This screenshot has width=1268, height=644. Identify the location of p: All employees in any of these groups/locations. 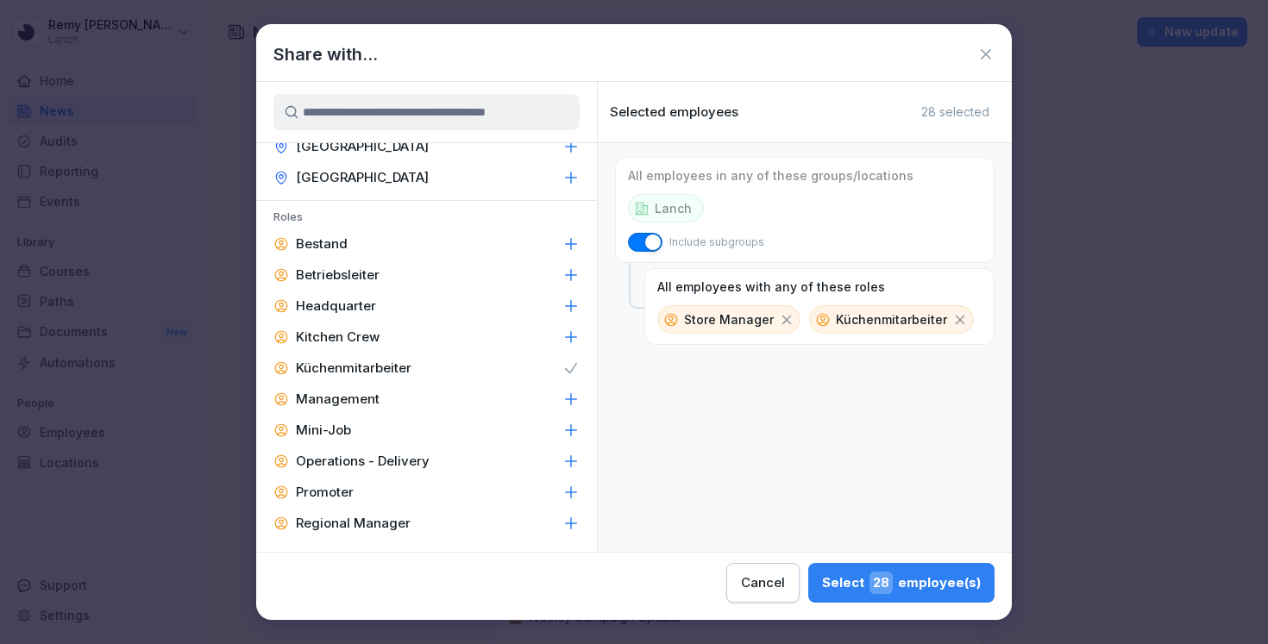
(770, 176).